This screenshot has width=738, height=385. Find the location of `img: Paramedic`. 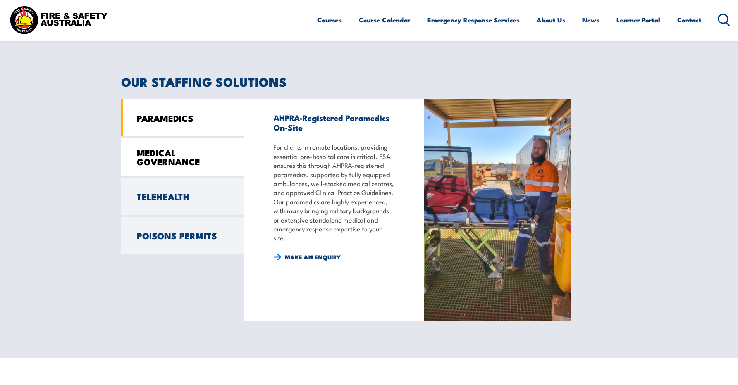

img: Paramedic is located at coordinates (497, 210).